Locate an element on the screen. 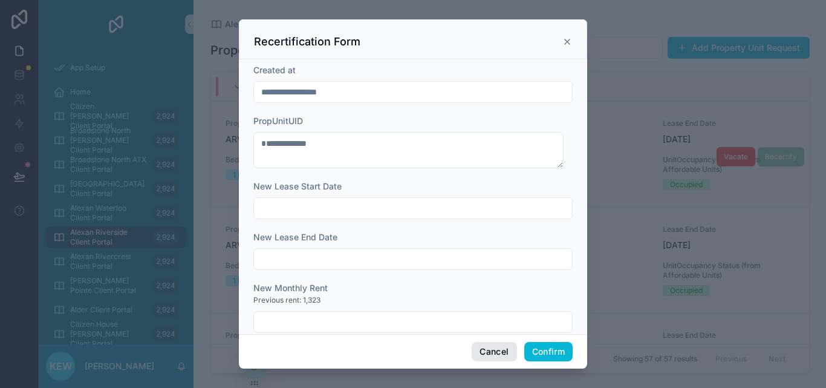 The height and width of the screenshot is (388, 826). span: Previous rent: 1,323 is located at coordinates (287, 300).